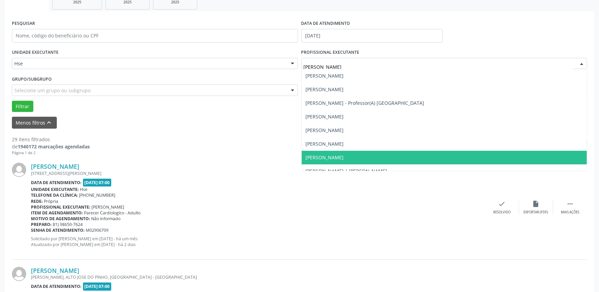 The image size is (599, 292). I want to click on span: Parecer Cardiologico - Adulto, so click(113, 213).